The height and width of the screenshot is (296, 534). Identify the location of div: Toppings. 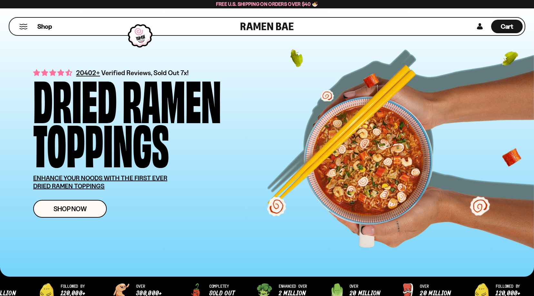
(101, 142).